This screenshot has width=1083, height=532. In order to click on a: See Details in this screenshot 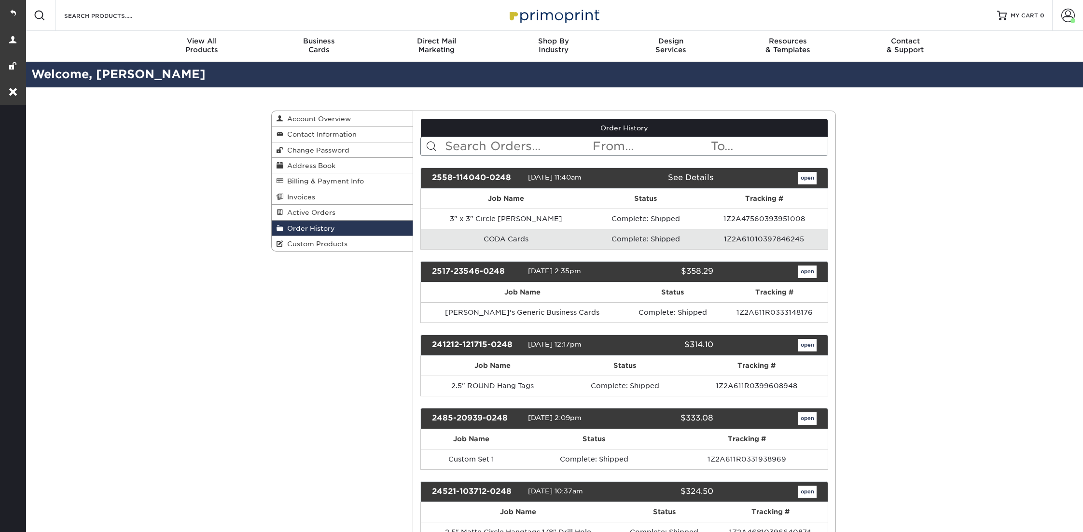, I will do `click(691, 177)`.